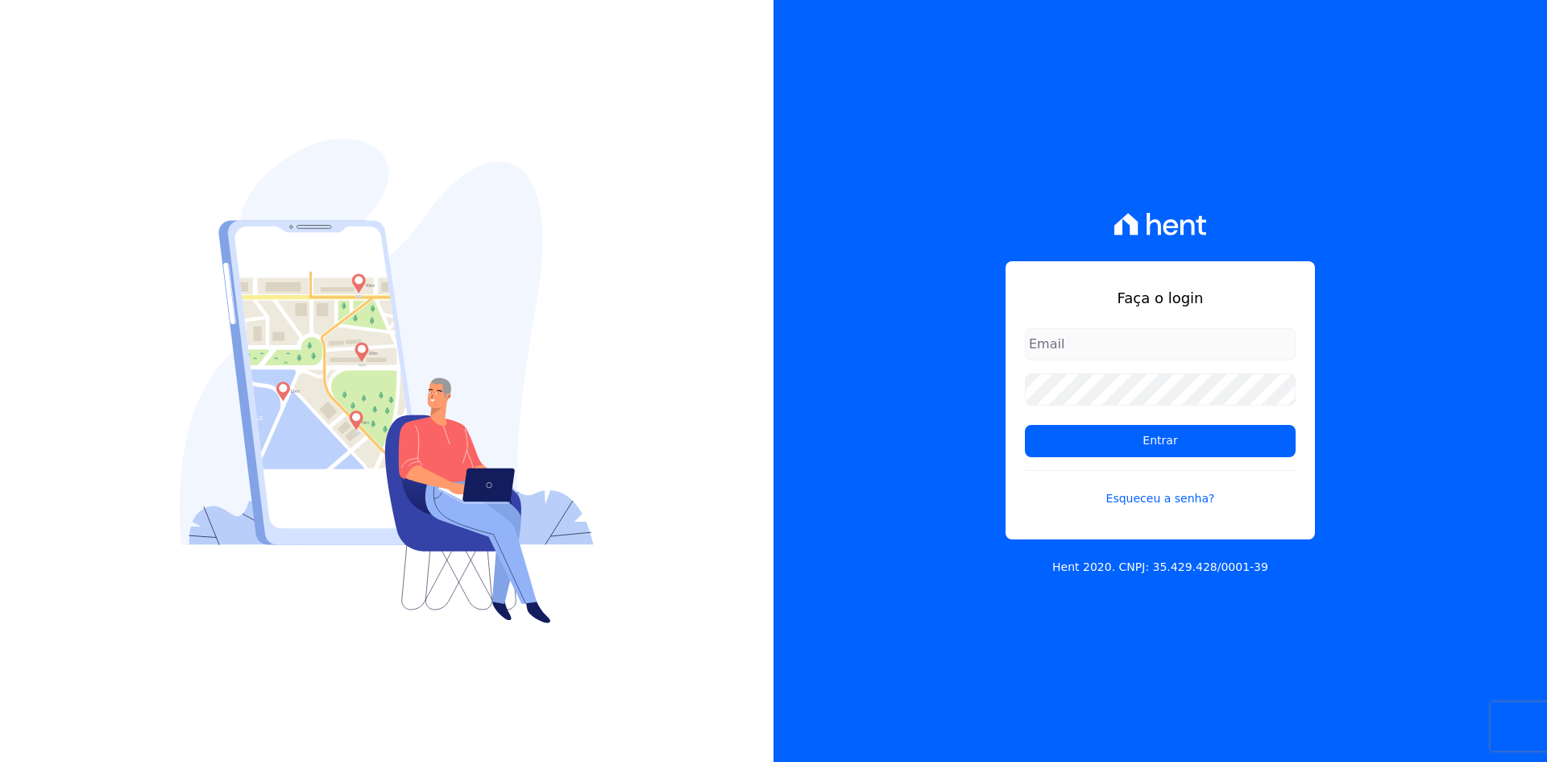 The image size is (1547, 762). Describe the element at coordinates (387, 380) in the screenshot. I see `img: Login` at that location.